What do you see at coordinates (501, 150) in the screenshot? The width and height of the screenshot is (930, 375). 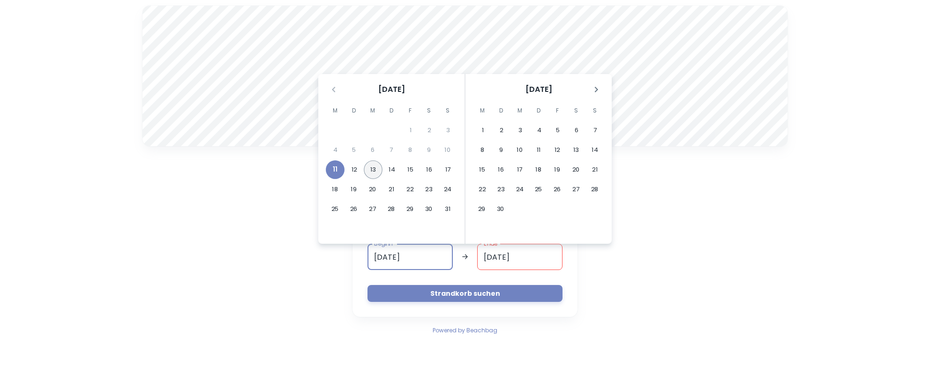 I see `button: 9` at bounding box center [501, 150].